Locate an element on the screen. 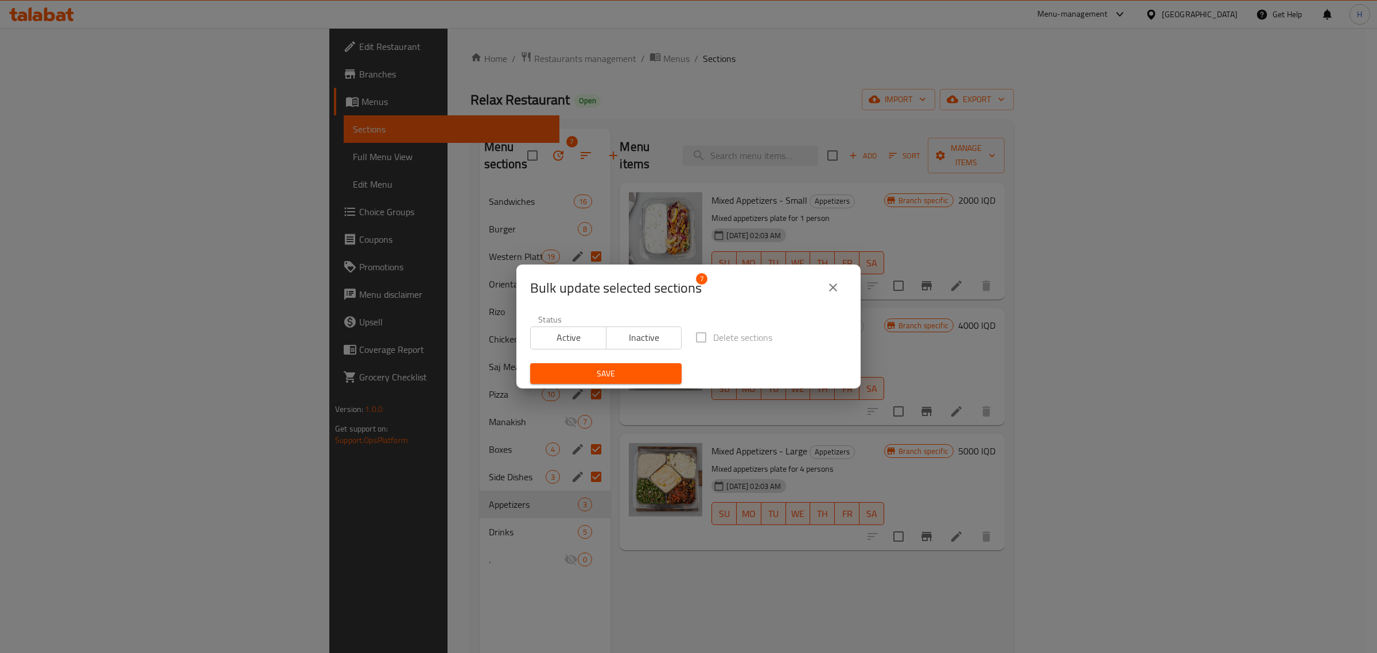  button: Inactive is located at coordinates (644, 338).